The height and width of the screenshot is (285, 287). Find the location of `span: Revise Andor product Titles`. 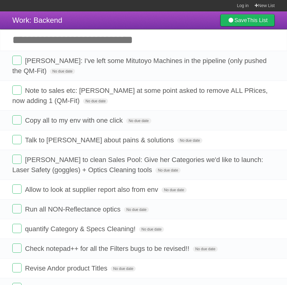

span: Revise Andor product Titles is located at coordinates (67, 268).